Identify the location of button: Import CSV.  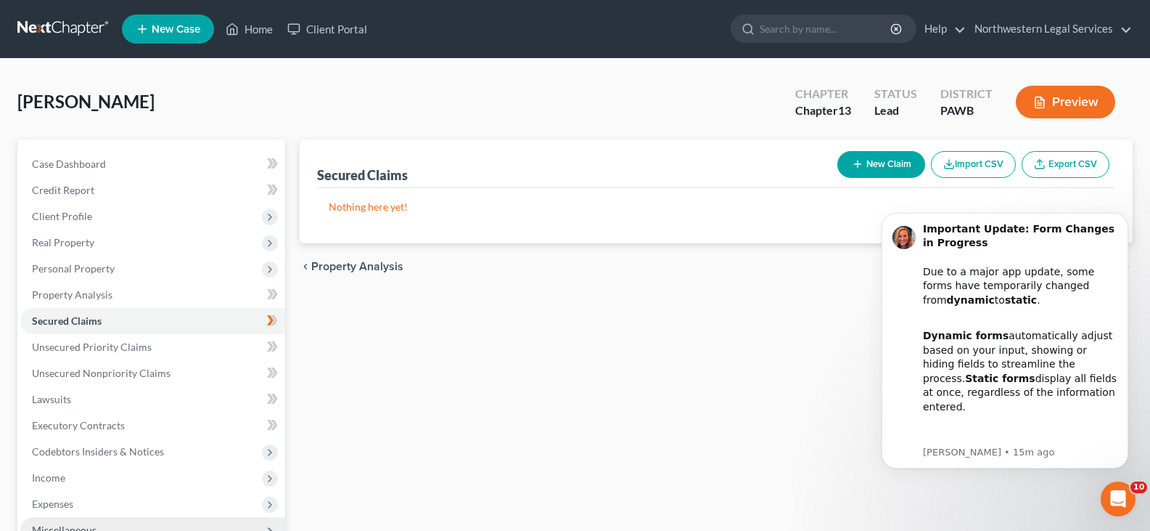
(973, 164).